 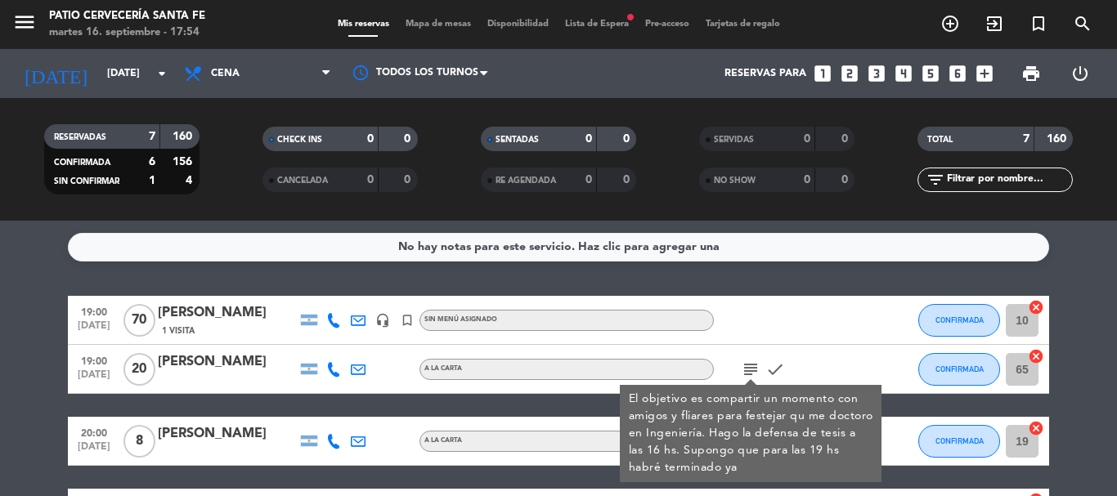 What do you see at coordinates (139, 441) in the screenshot?
I see `span: 8` at bounding box center [139, 441].